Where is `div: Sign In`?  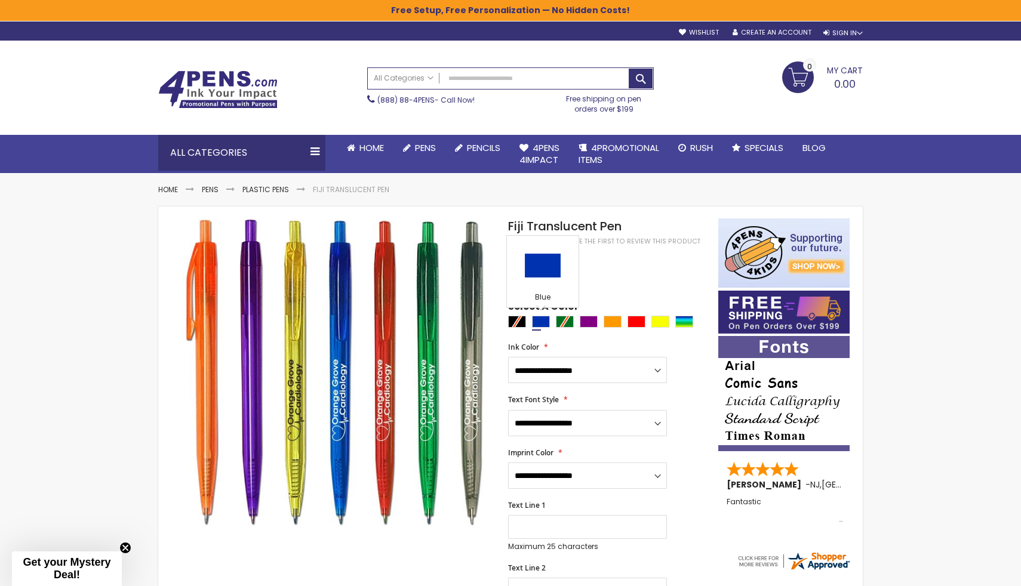
div: Sign In is located at coordinates (843, 33).